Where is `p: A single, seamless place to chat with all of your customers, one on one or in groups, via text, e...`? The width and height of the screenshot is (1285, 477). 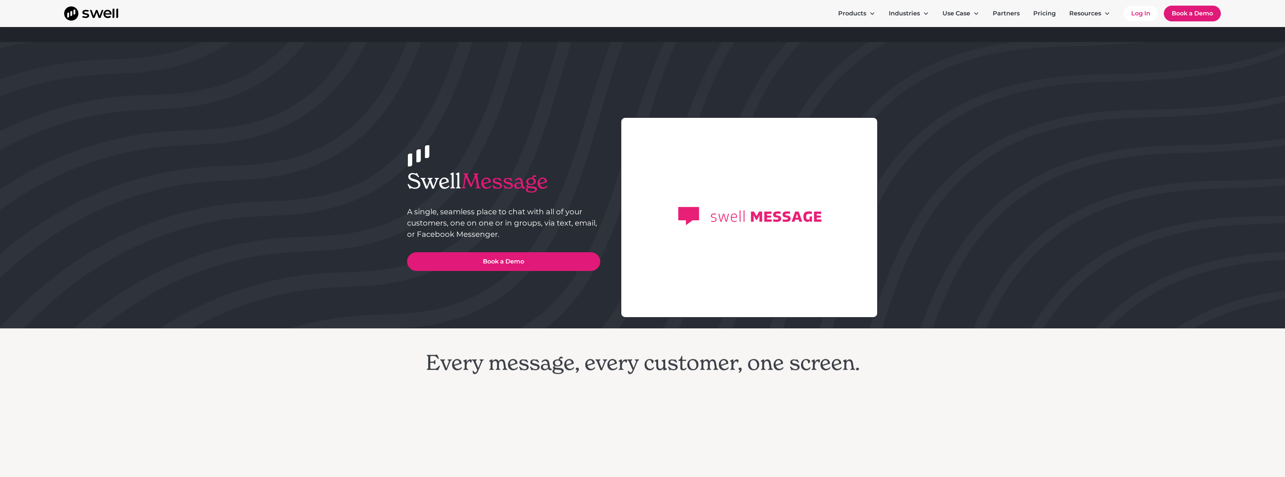
p: A single, seamless place to chat with all of your customers, one on one or in groups, via text, e... is located at coordinates (503, 223).